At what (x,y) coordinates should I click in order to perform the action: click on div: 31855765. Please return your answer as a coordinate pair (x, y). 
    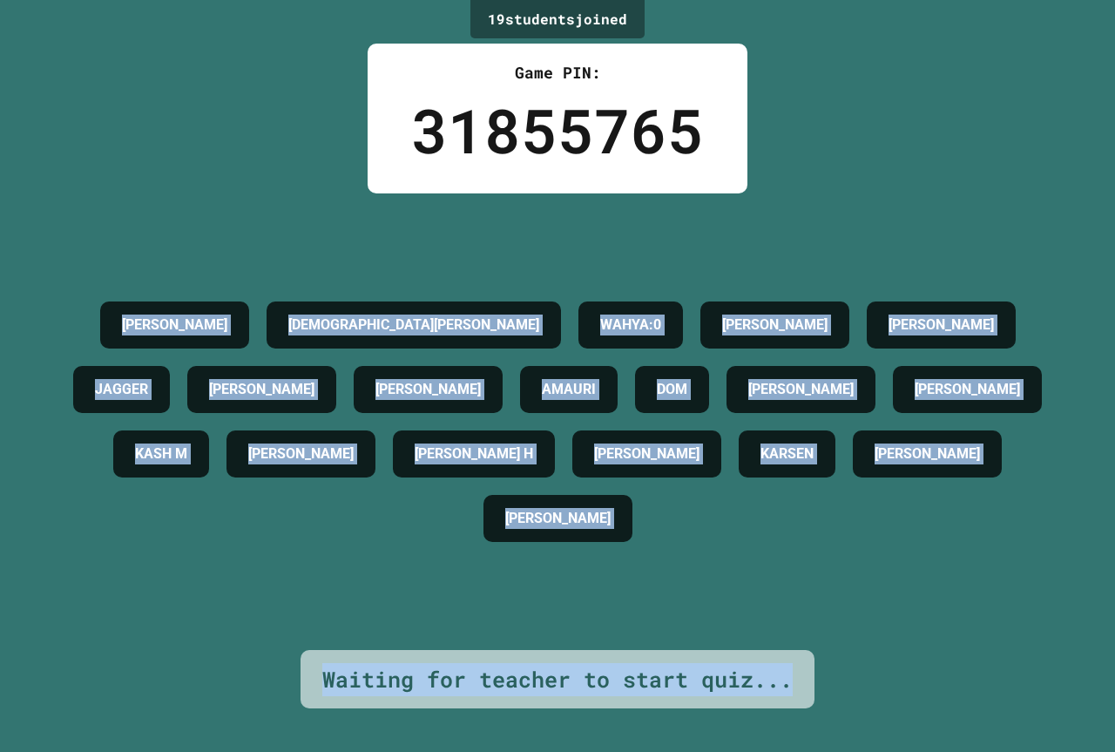
    Looking at the image, I should click on (558, 130).